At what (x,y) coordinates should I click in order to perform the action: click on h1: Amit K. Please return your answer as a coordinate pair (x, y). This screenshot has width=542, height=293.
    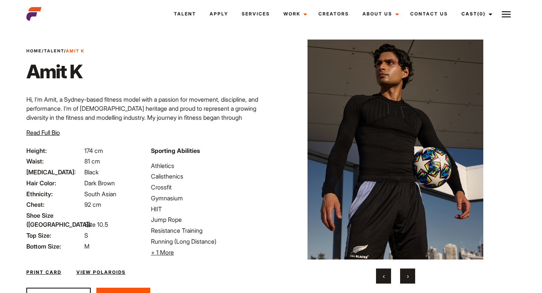
    Looking at the image, I should click on (55, 72).